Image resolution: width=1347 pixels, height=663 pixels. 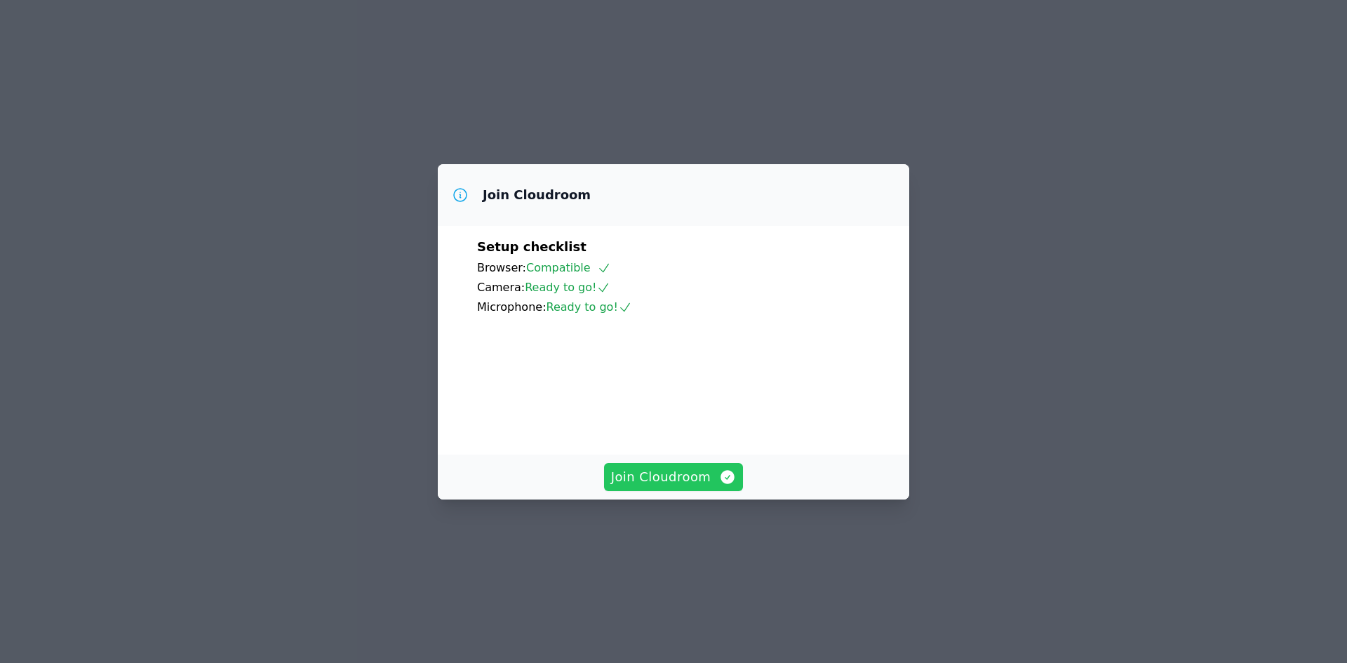 I want to click on button: Join Cloudroom, so click(x=673, y=477).